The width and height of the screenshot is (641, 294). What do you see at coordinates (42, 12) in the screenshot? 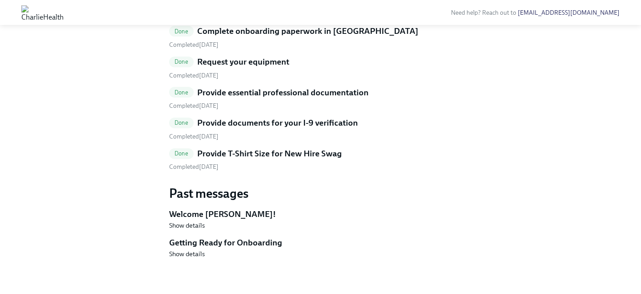
I see `img: CharlieHealth` at bounding box center [42, 12].